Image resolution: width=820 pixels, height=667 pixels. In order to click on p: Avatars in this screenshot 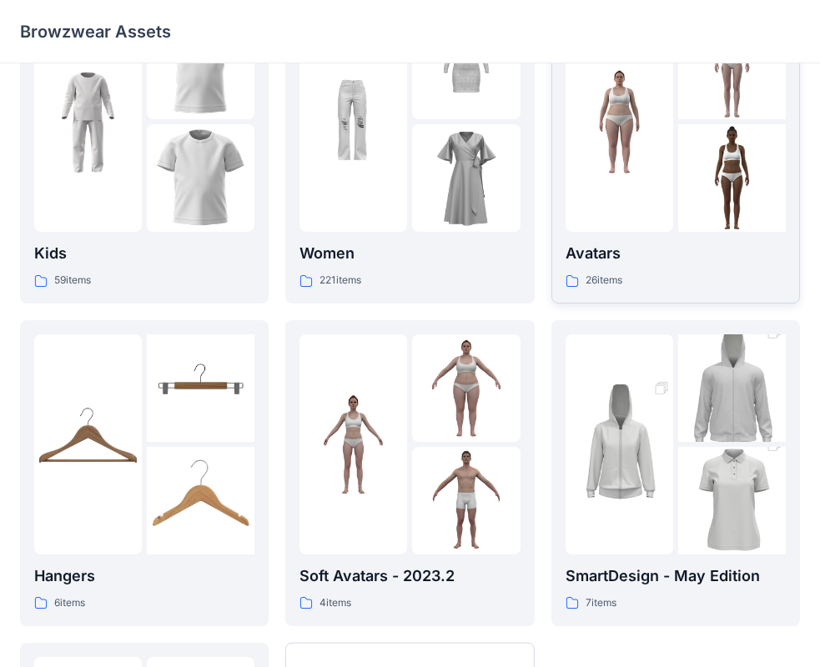, I will do `click(675, 253)`.